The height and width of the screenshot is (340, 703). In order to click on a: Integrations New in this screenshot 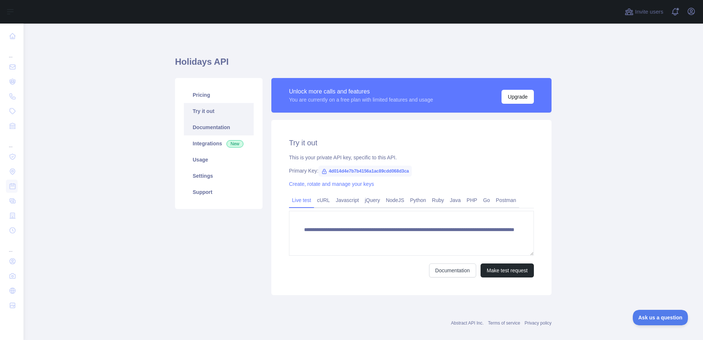, I will do `click(219, 143)`.